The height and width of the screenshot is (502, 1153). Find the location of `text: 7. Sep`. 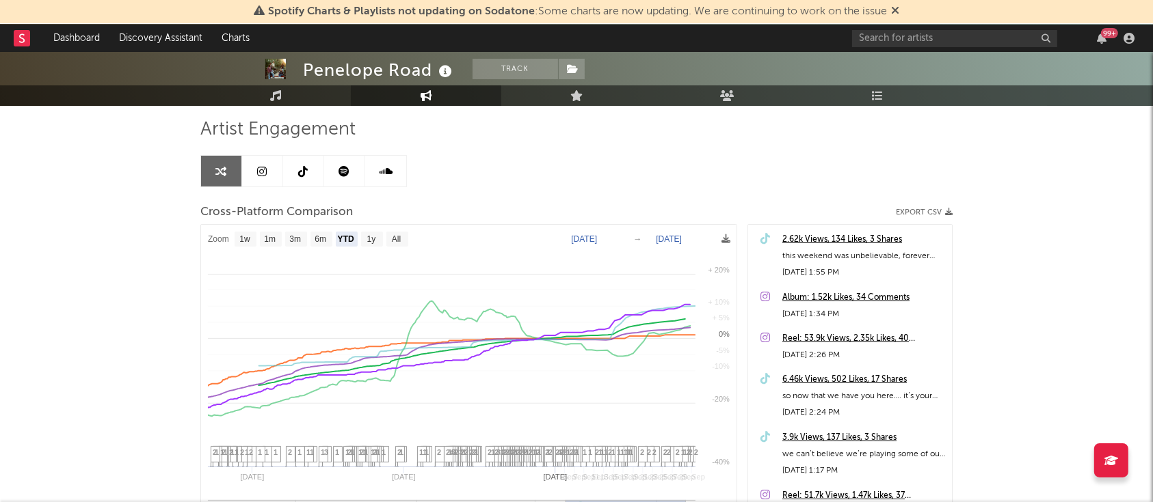

text: 7. Sep is located at coordinates (584, 477).